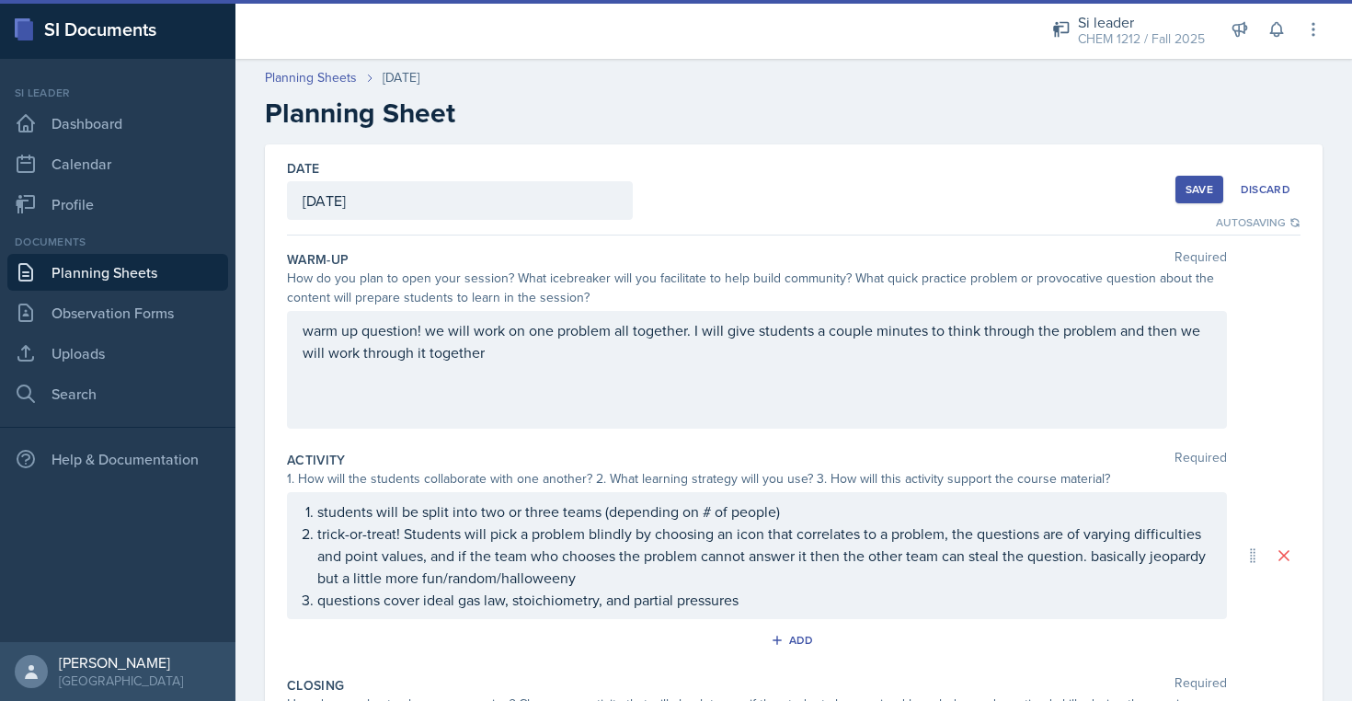  Describe the element at coordinates (757, 341) in the screenshot. I see `p: warm up question! we will work on one problem all together. I will give students a couple minutes...` at that location.